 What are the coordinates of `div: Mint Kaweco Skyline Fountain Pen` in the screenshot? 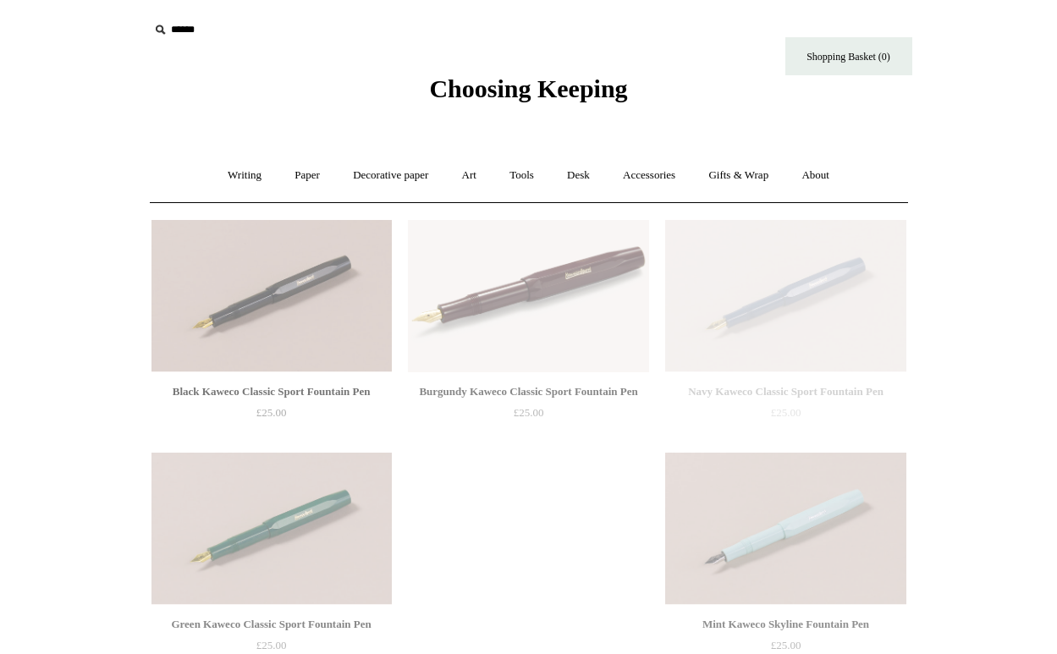 It's located at (785, 625).